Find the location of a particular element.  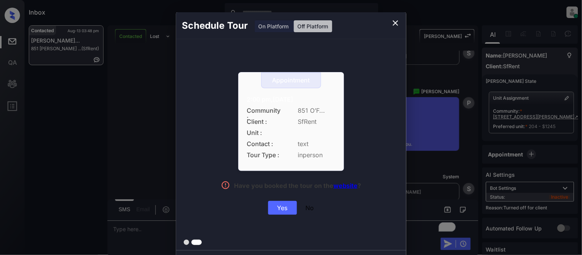

span: Tour Type : is located at coordinates (264, 155).